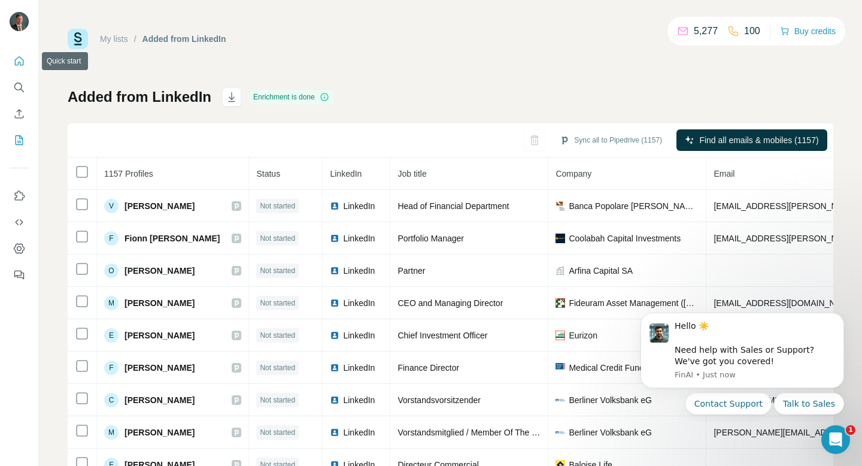 The width and height of the screenshot is (862, 466). I want to click on div: message notification from FinAI, Just now. Hello ☀️ ​ Need help with Sales or Support? We've got ..., so click(120, 49).